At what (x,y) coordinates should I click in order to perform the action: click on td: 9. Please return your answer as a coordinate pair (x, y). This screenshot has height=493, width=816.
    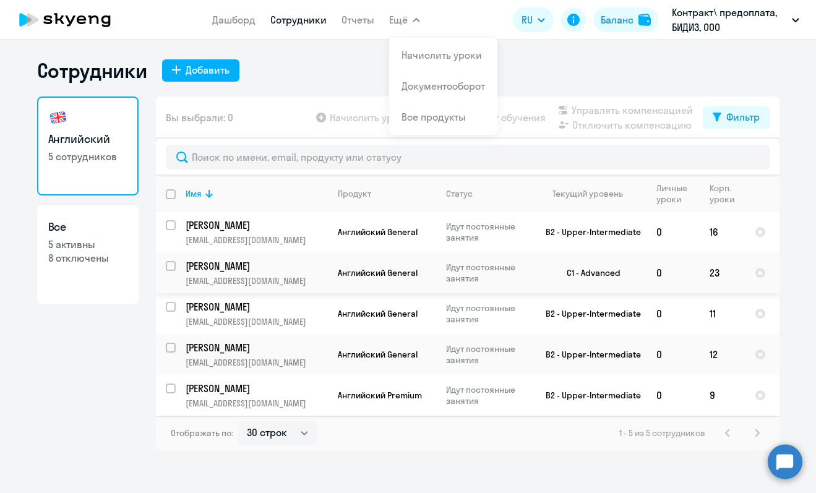
    Looking at the image, I should click on (722, 395).